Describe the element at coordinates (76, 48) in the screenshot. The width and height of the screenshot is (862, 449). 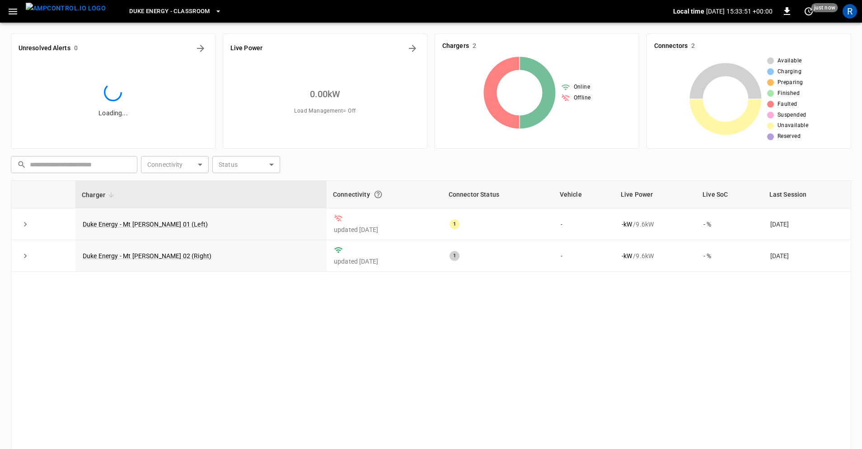
I see `h6: 0` at that location.